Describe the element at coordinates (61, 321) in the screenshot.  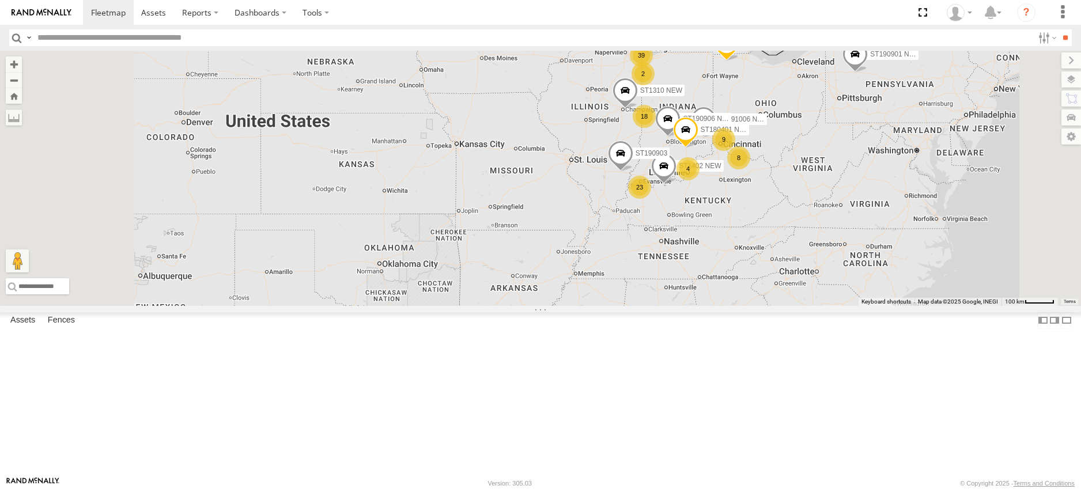
I see `label: Fences` at that location.